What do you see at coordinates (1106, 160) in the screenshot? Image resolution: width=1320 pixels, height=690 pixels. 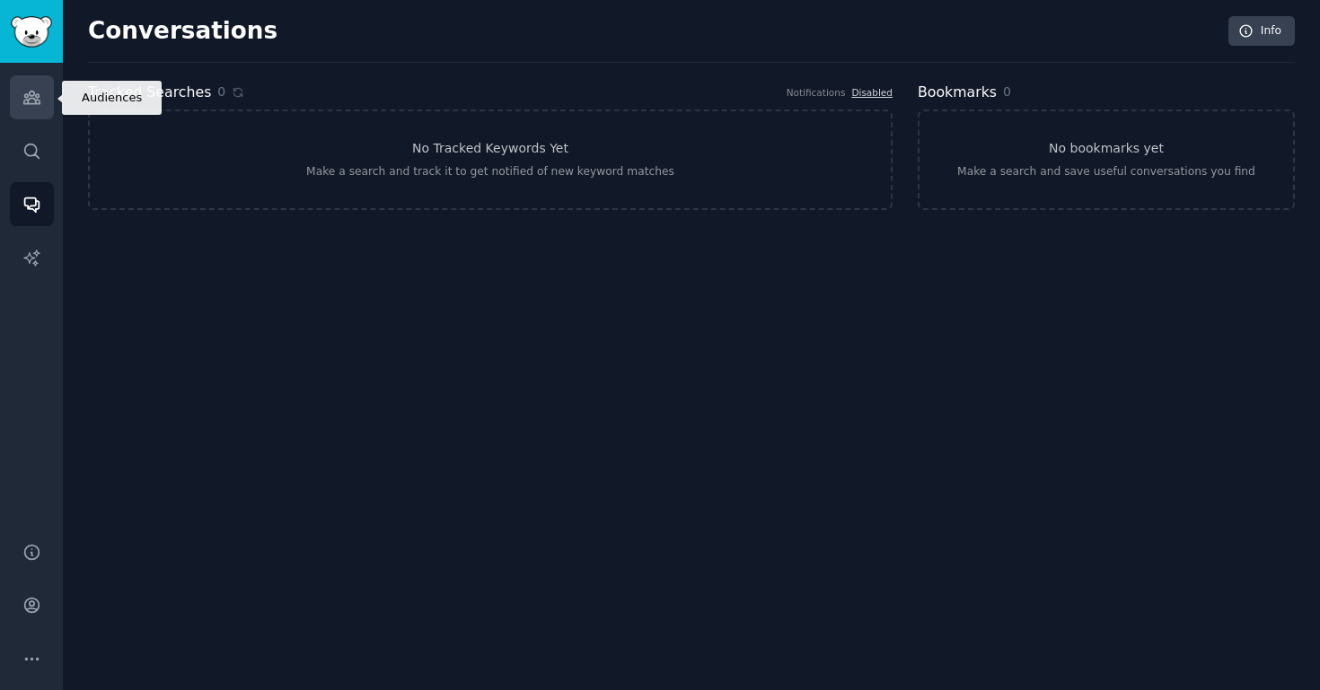 I see `a: No bookmarks yetMake a search and save useful conversations you find` at bounding box center [1106, 160].